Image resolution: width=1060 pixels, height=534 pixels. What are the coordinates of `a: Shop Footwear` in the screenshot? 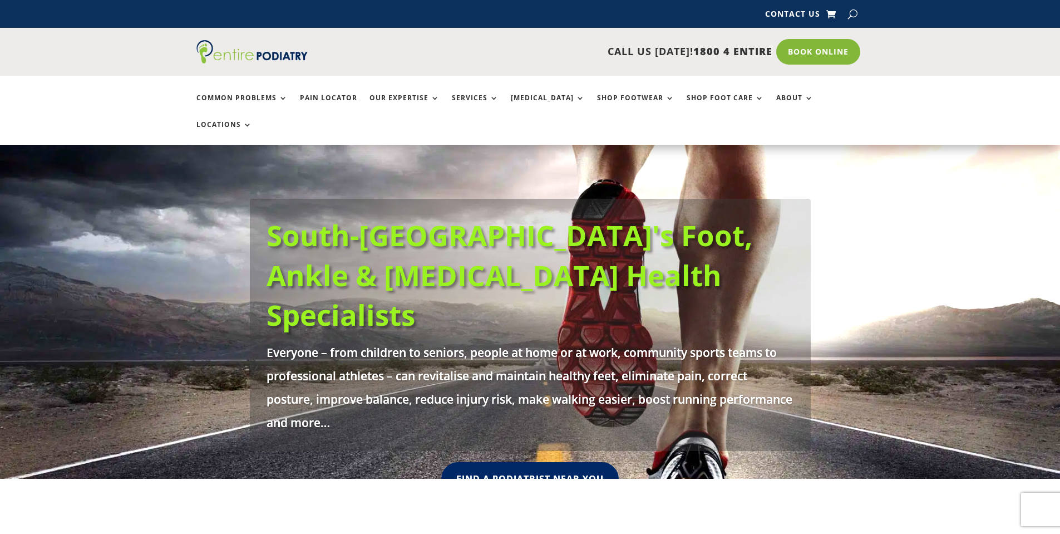 It's located at (635, 106).